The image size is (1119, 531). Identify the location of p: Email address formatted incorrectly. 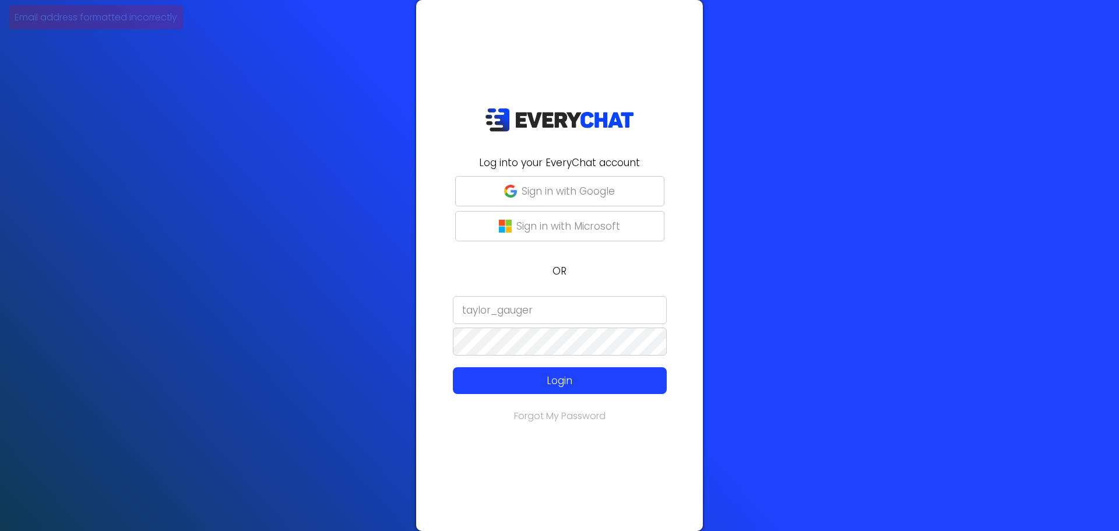
(96, 17).